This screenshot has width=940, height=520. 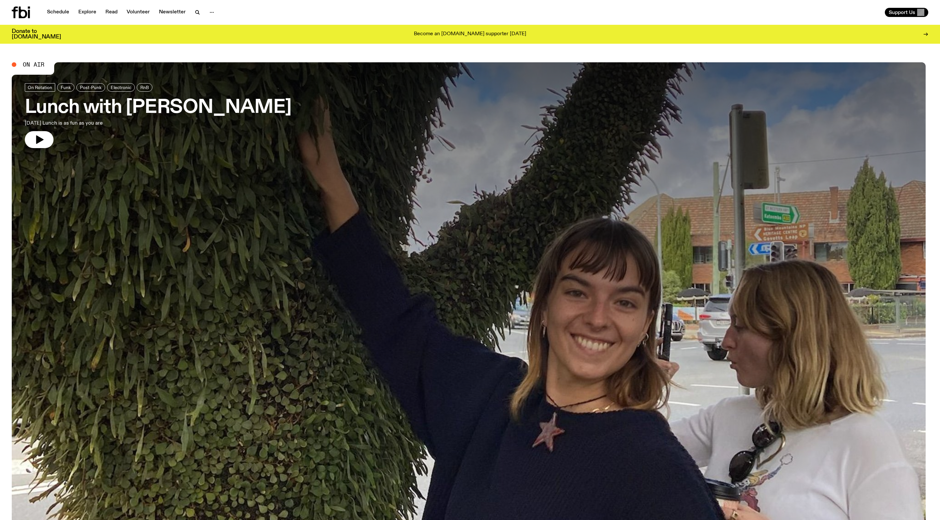 What do you see at coordinates (121, 87) in the screenshot?
I see `span: Electronic` at bounding box center [121, 87].